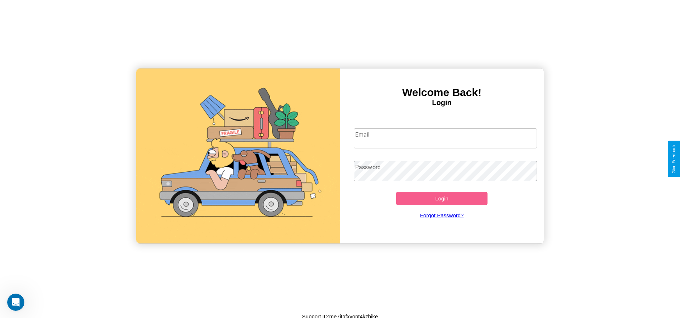  Describe the element at coordinates (442, 92) in the screenshot. I see `h3: Welcome Back!` at that location.